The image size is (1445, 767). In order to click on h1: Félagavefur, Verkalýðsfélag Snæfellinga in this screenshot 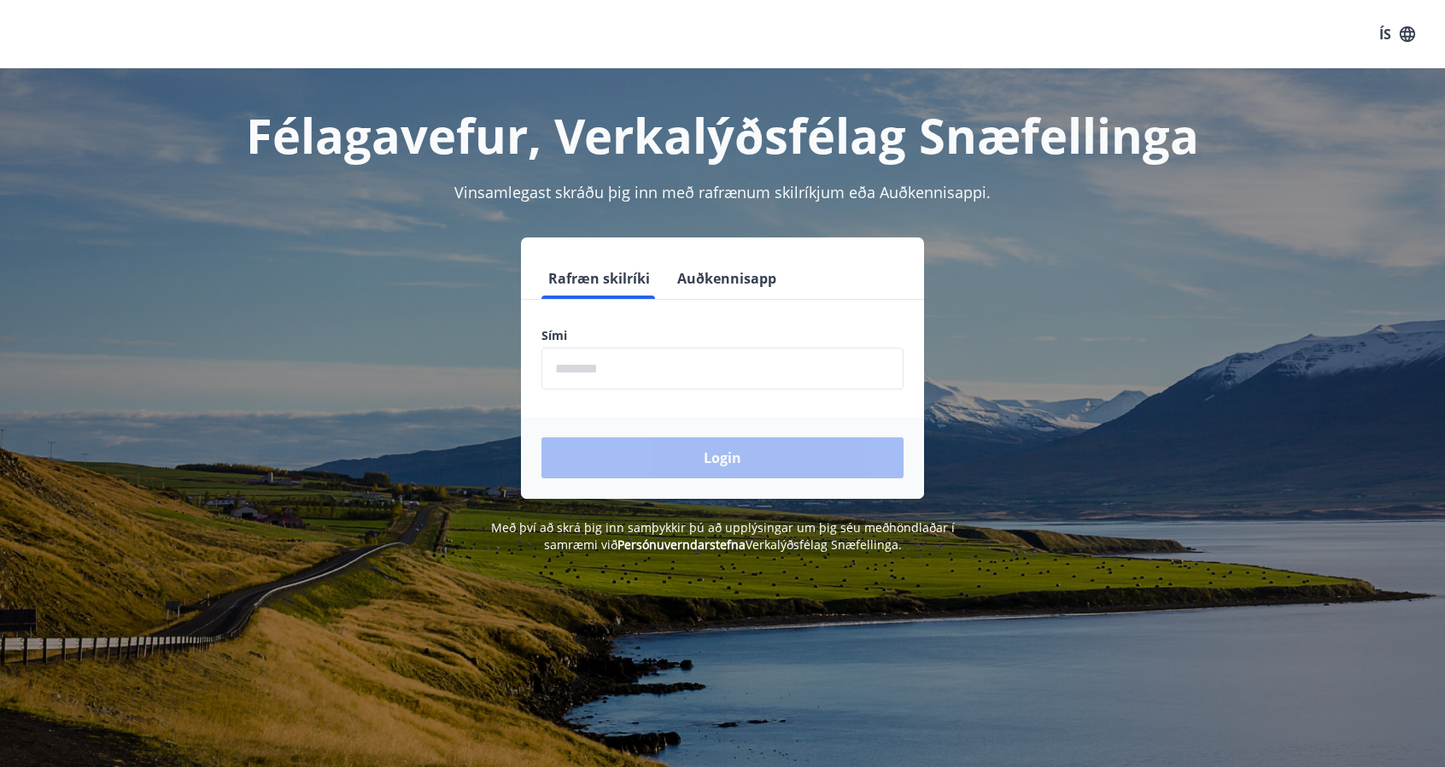, I will do `click(723, 135)`.